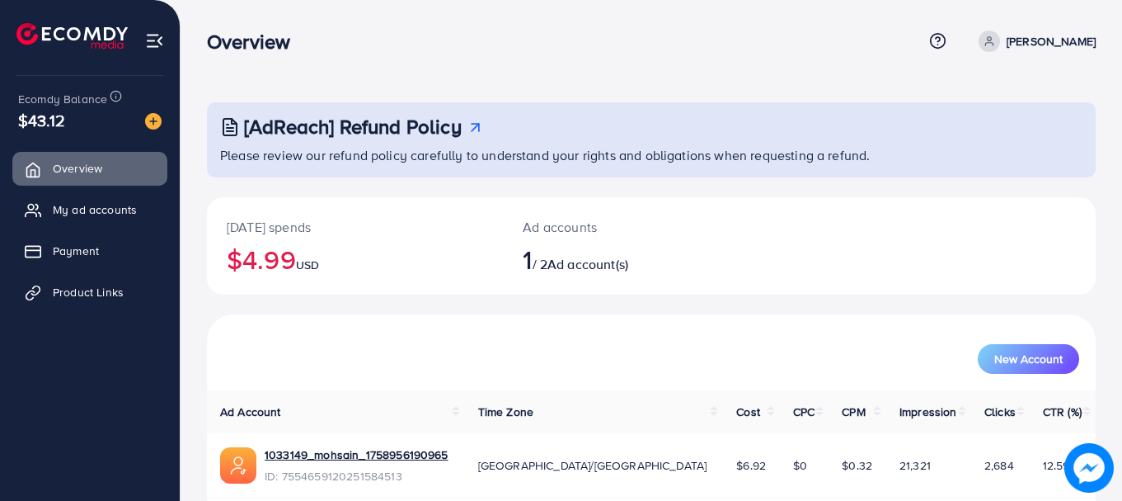 The image size is (1122, 501). What do you see at coordinates (90, 168) in the screenshot?
I see `a: Overview` at bounding box center [90, 168].